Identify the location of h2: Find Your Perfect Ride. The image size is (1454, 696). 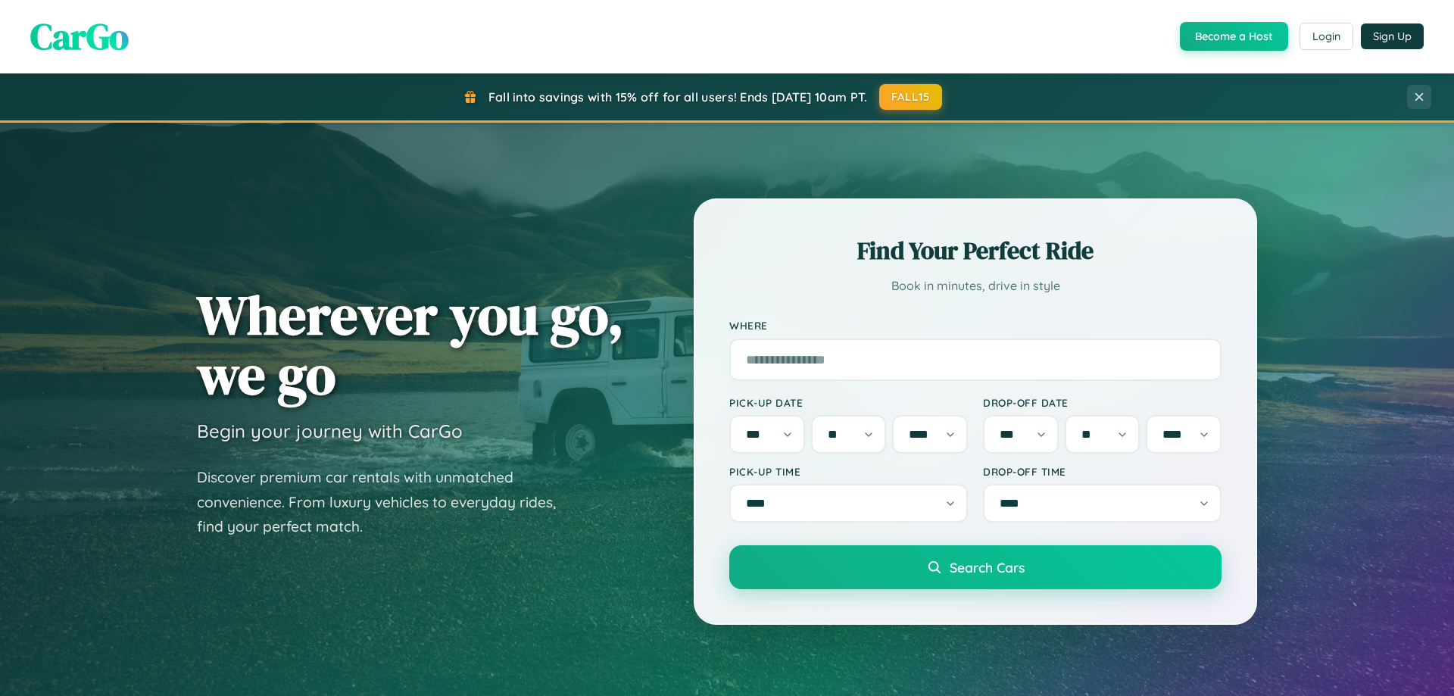
(976, 251).